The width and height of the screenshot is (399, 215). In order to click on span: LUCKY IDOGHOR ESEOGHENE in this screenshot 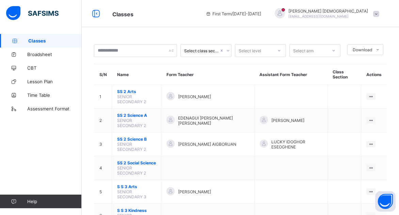, I will do `click(297, 145)`.